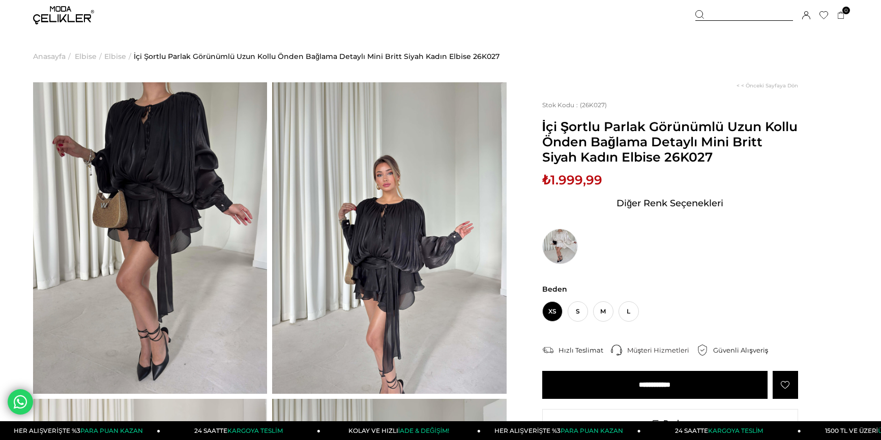 This screenshot has height=440, width=881. I want to click on a: < < Önceki Sayfaya Dön, so click(767, 85).